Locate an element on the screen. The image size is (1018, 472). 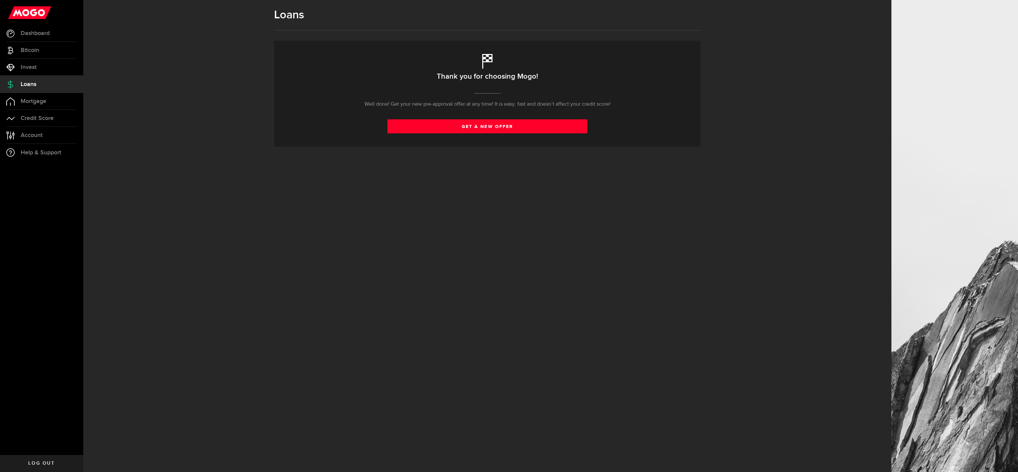
span: Account is located at coordinates (32, 135).